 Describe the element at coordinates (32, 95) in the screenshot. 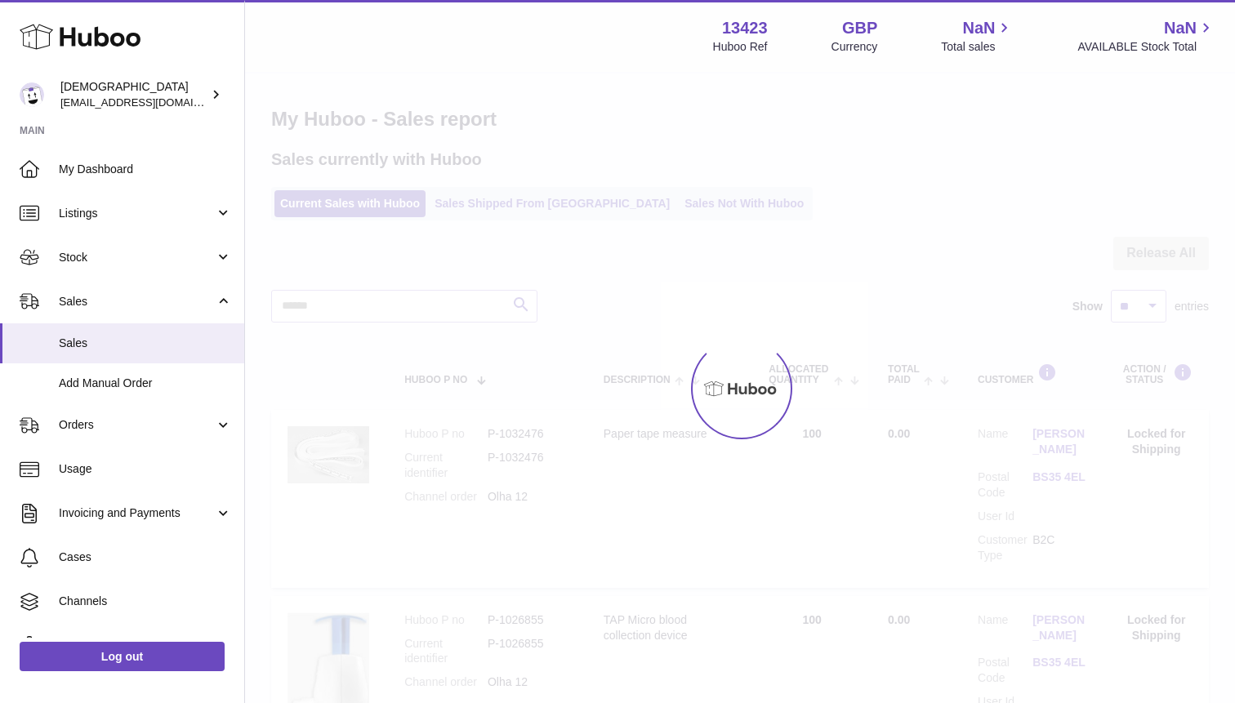

I see `img: olgazyuz@outlook.com` at that location.